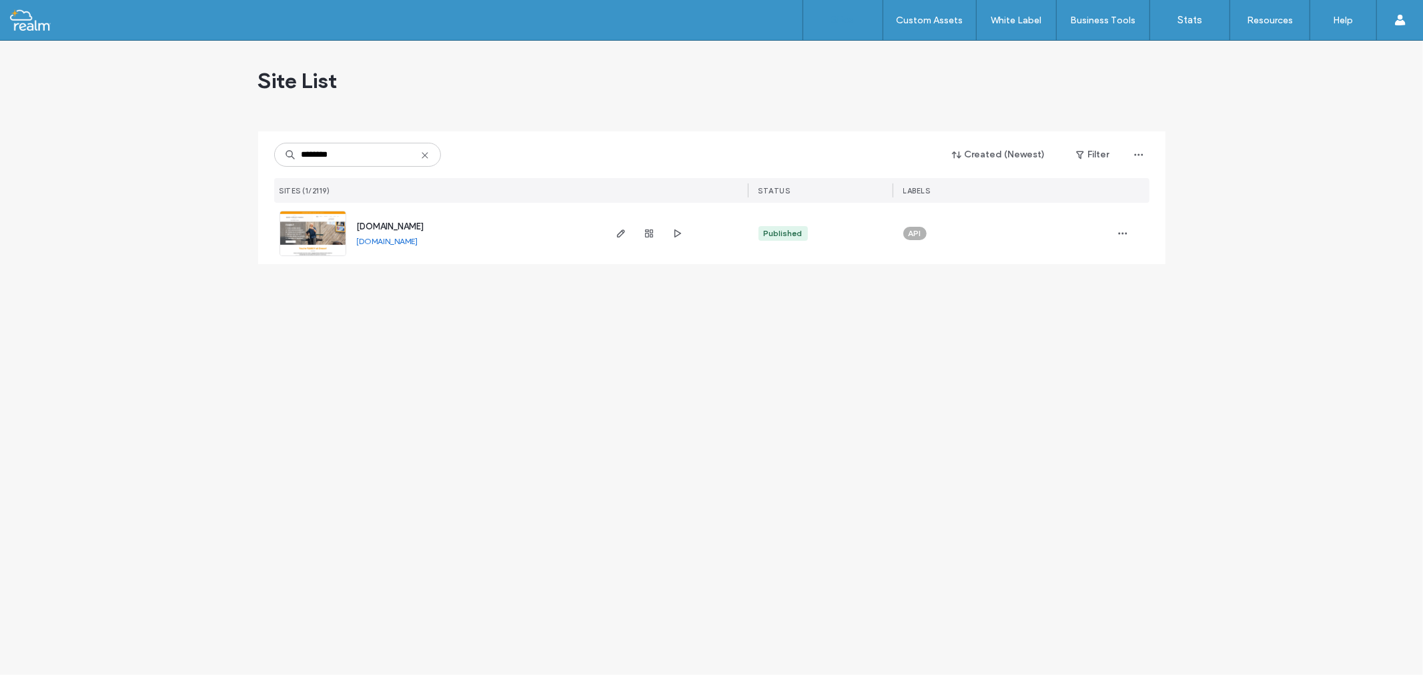  Describe the element at coordinates (305, 191) in the screenshot. I see `span: SITES (1/2119)` at that location.